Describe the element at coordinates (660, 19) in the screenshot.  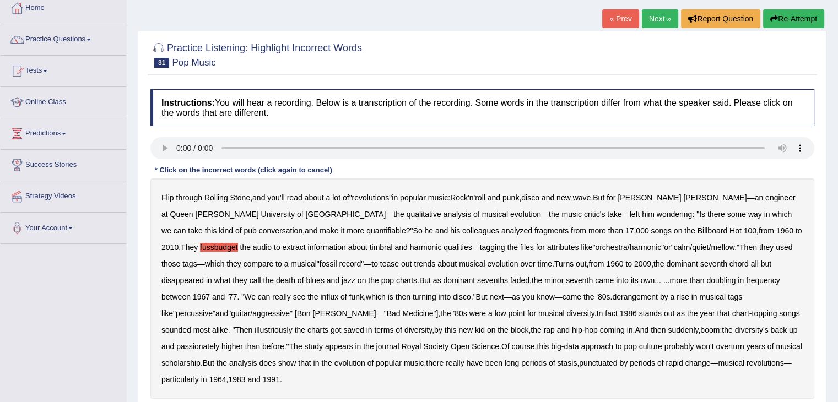
I see `a: Next »` at that location.